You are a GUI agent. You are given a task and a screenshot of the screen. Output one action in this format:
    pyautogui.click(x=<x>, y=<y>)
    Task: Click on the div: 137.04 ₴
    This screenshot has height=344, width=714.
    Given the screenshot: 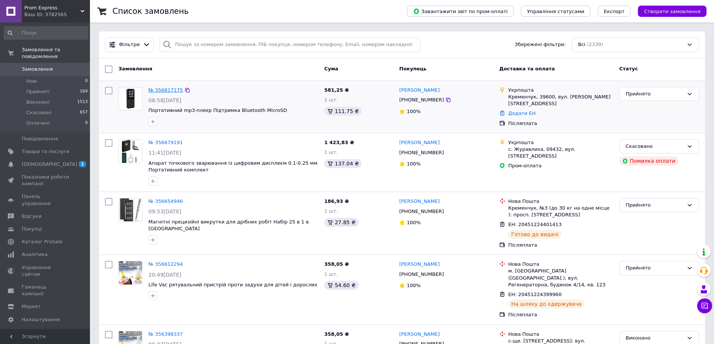 What is the action you would take?
    pyautogui.click(x=343, y=164)
    